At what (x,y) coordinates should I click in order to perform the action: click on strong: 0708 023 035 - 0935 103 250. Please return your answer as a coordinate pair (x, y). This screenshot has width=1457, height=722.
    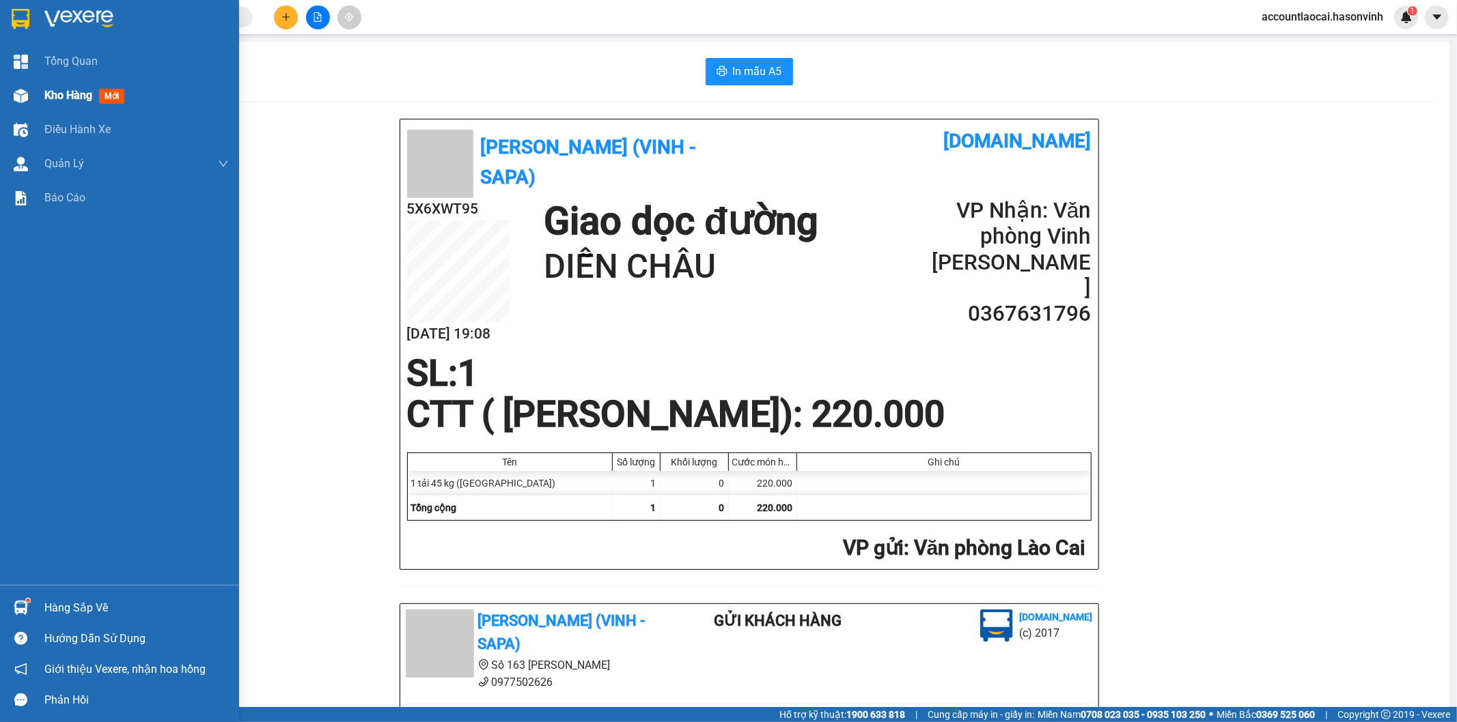
    Looking at the image, I should click on (1142, 715).